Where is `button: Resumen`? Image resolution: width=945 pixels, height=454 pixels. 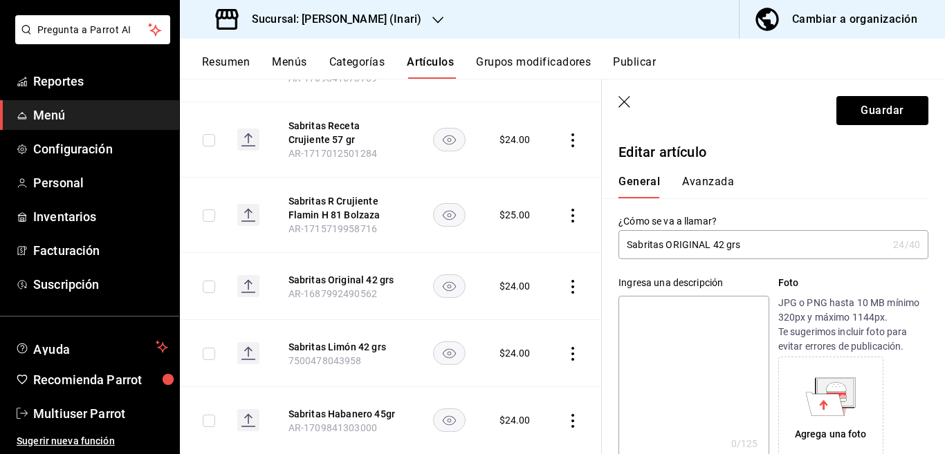 button: Resumen is located at coordinates (225, 67).